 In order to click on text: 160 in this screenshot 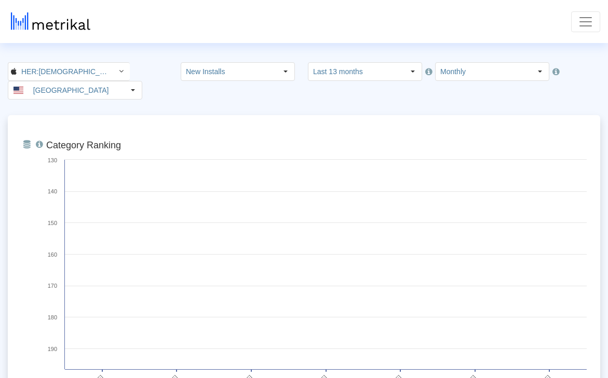, I will do `click(52, 255)`.